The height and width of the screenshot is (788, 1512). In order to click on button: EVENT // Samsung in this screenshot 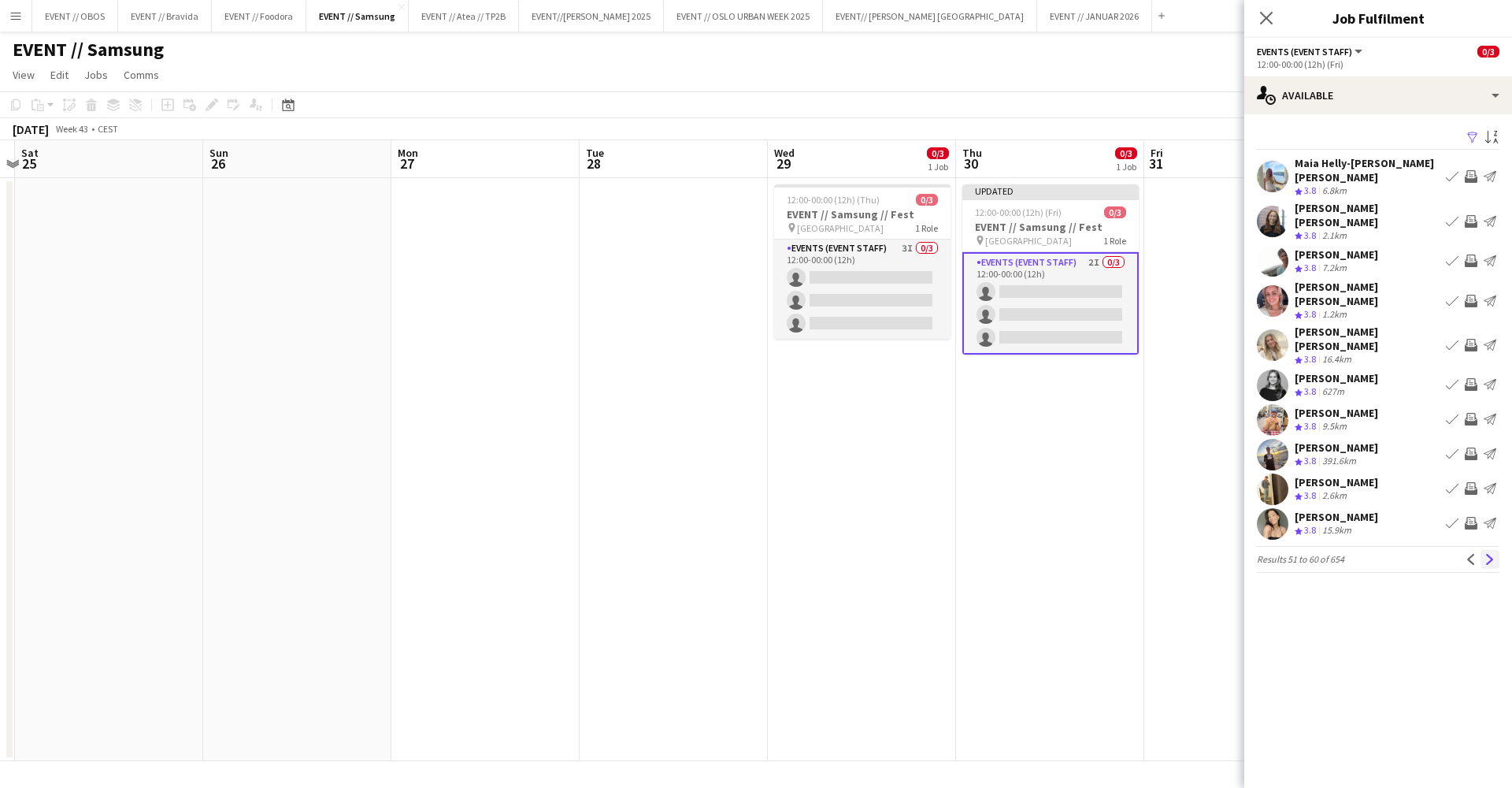, I will do `click(358, 16)`.